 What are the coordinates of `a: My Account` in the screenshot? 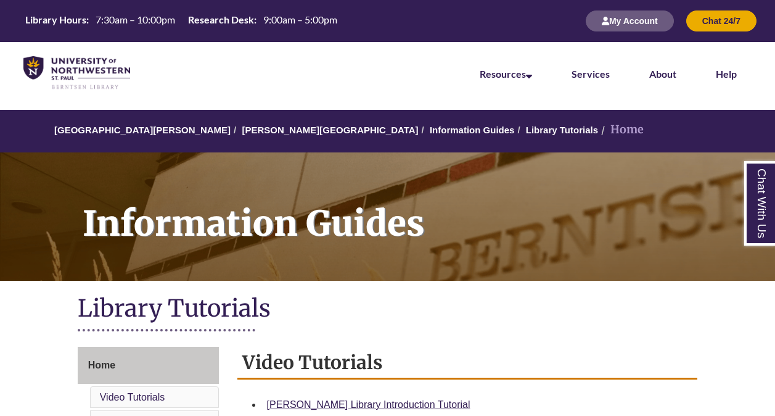 It's located at (630, 20).